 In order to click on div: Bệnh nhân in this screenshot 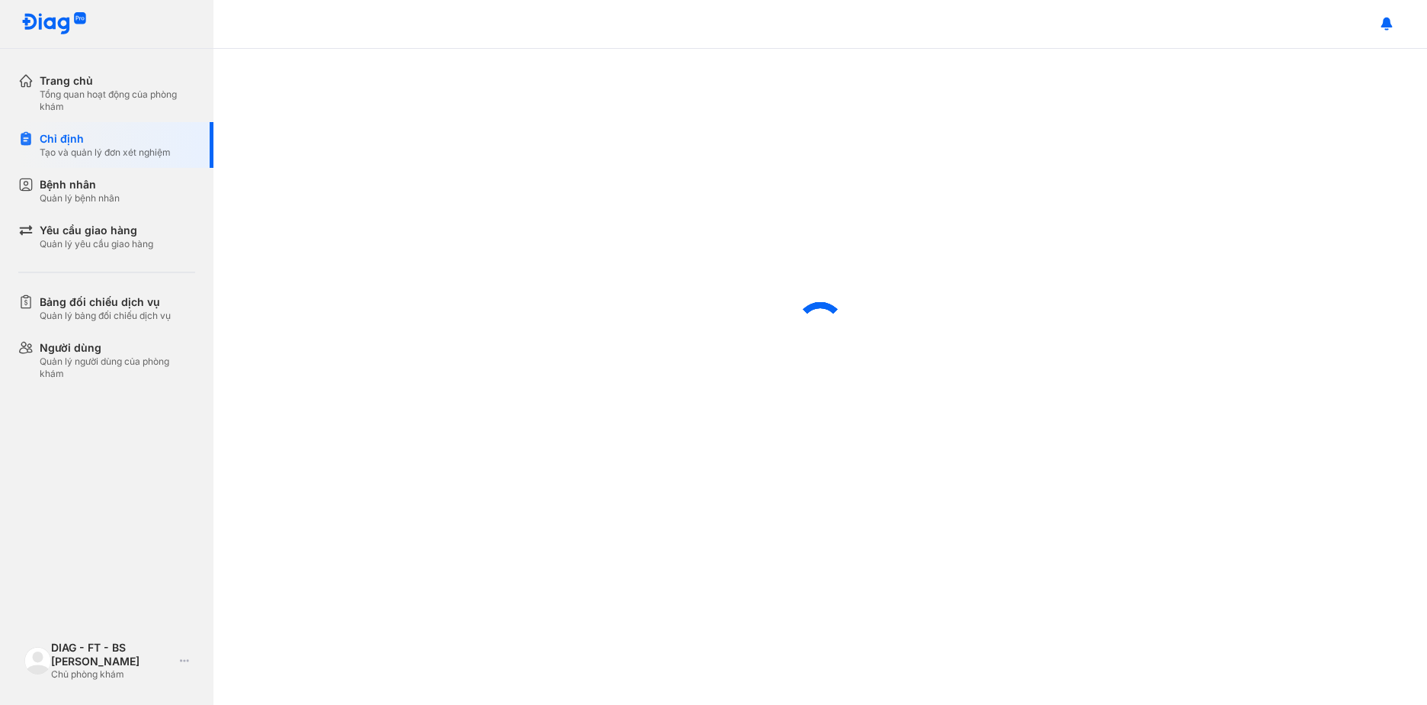, I will do `click(79, 185)`.